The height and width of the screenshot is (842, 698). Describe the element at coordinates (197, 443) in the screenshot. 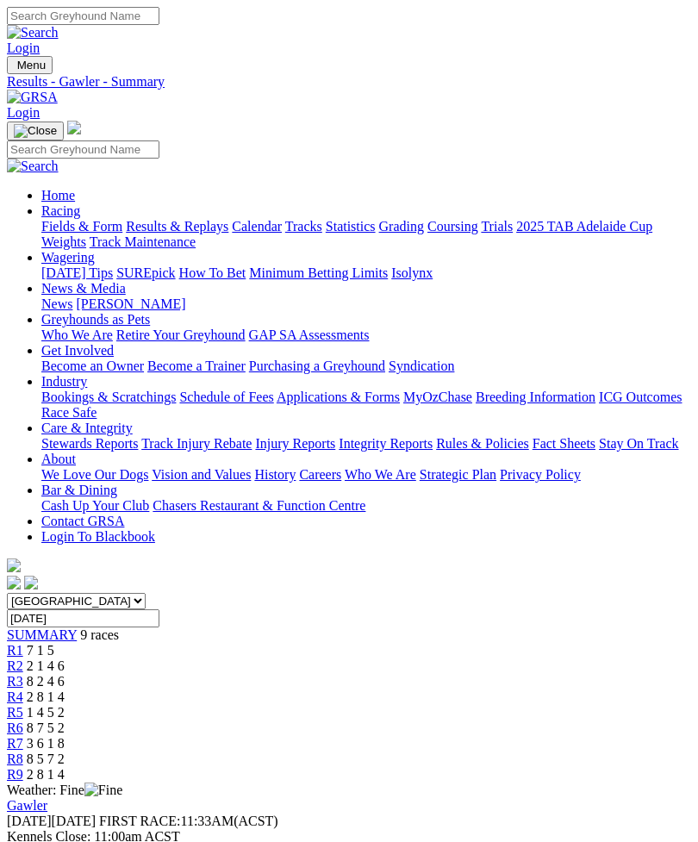

I see `a: Track Injury Rebate` at that location.